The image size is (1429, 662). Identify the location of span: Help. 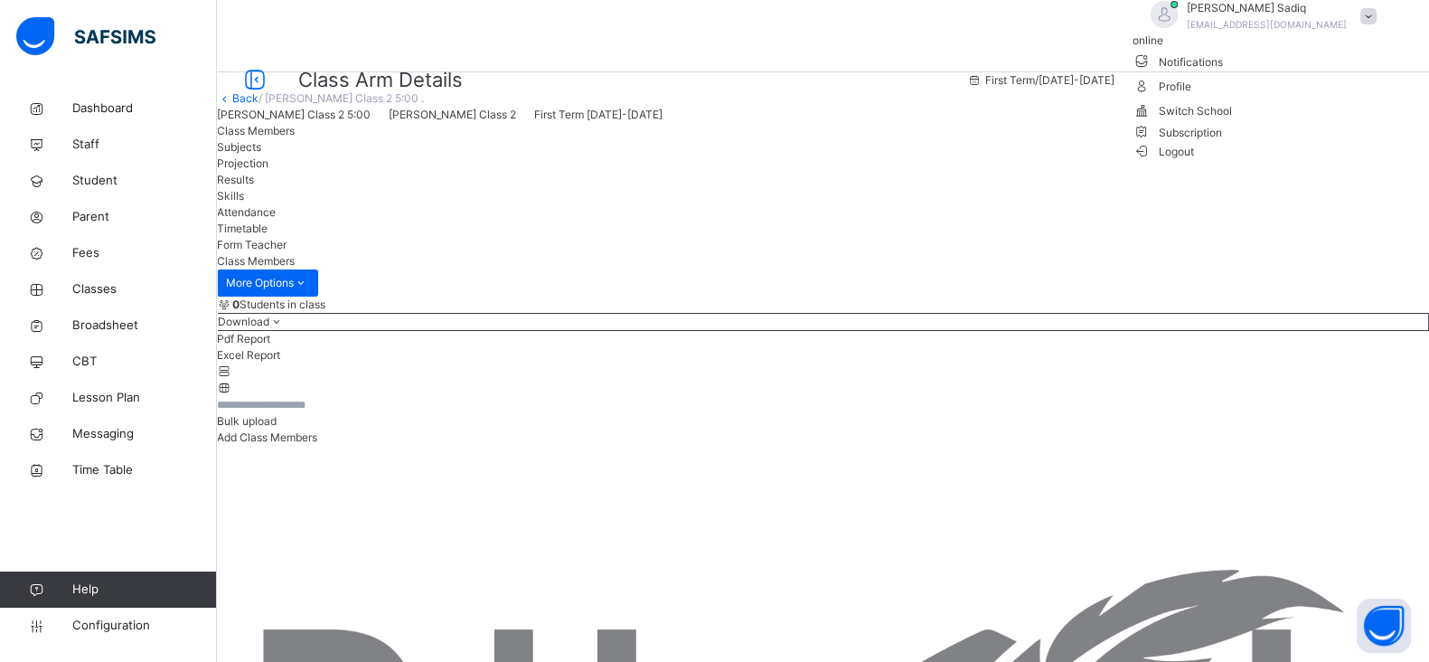
(144, 589).